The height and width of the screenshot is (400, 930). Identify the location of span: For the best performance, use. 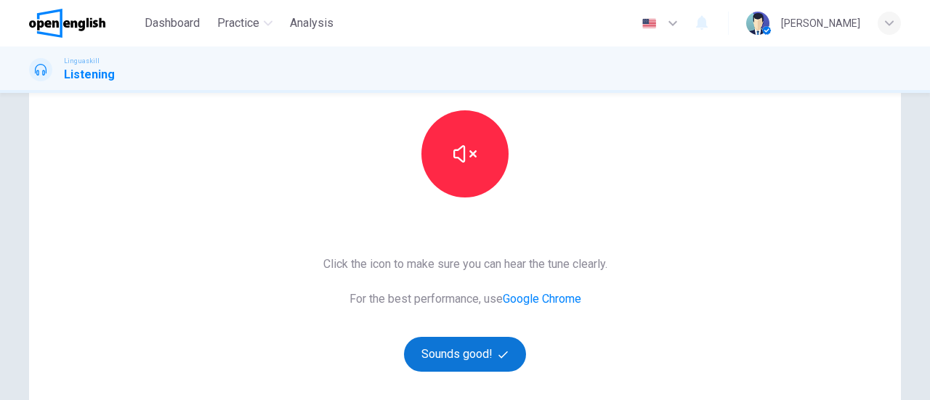
(465, 299).